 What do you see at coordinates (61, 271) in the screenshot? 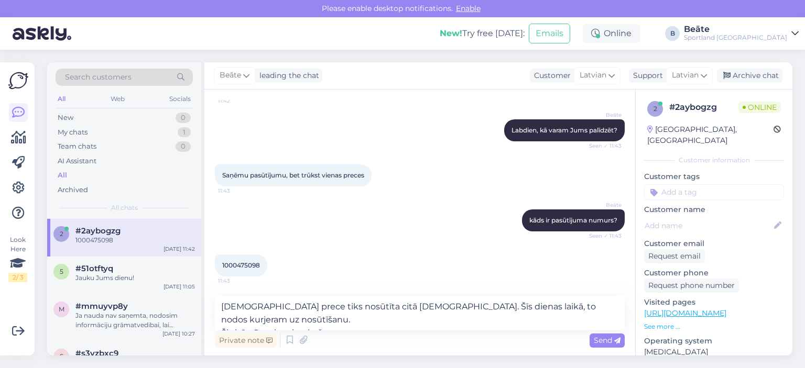
I see `span: 5` at bounding box center [61, 271].